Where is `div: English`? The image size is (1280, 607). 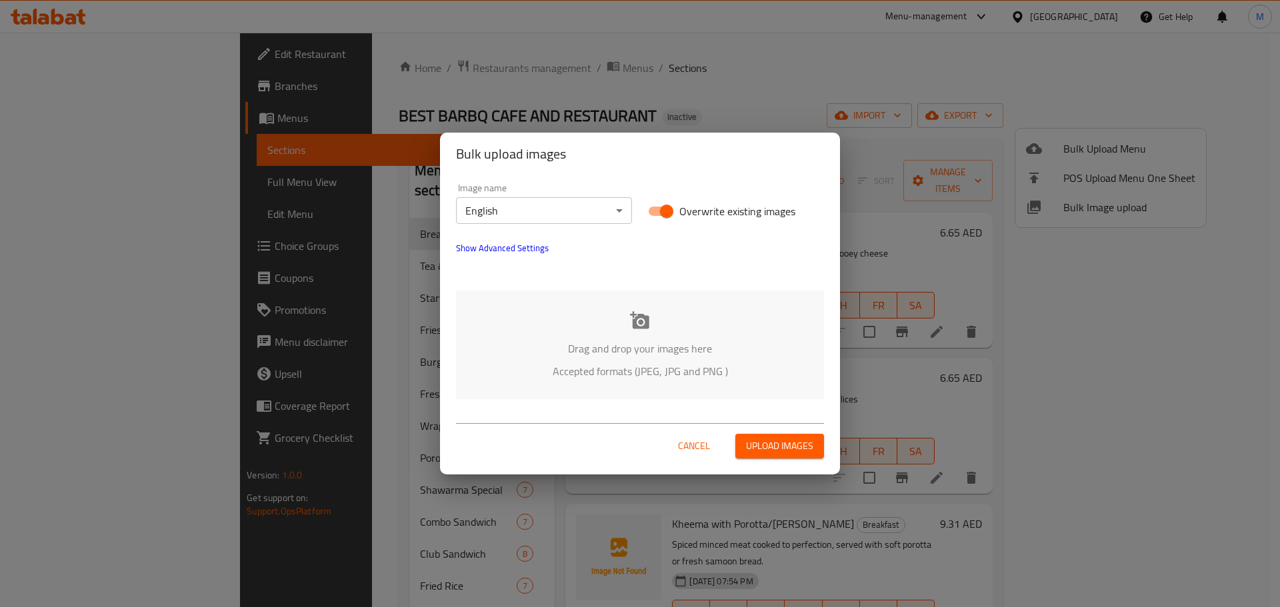
div: English is located at coordinates (544, 211).